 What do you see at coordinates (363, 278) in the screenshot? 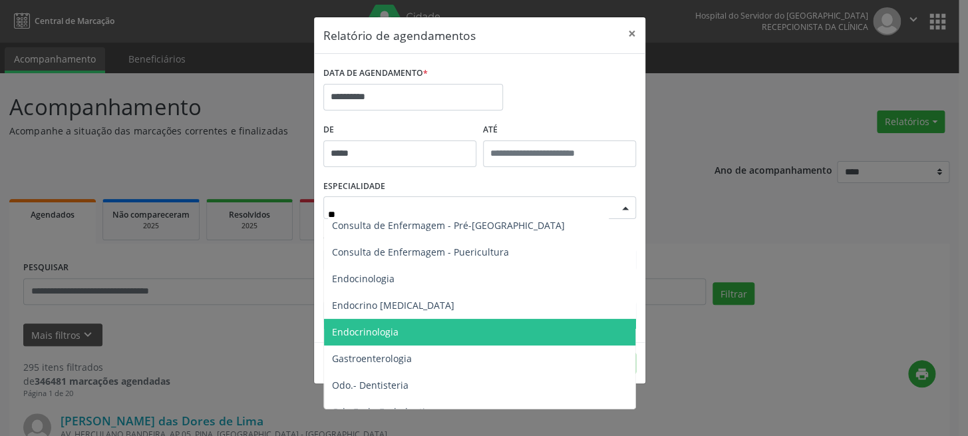
I see `span: Endocinologia` at bounding box center [363, 278].